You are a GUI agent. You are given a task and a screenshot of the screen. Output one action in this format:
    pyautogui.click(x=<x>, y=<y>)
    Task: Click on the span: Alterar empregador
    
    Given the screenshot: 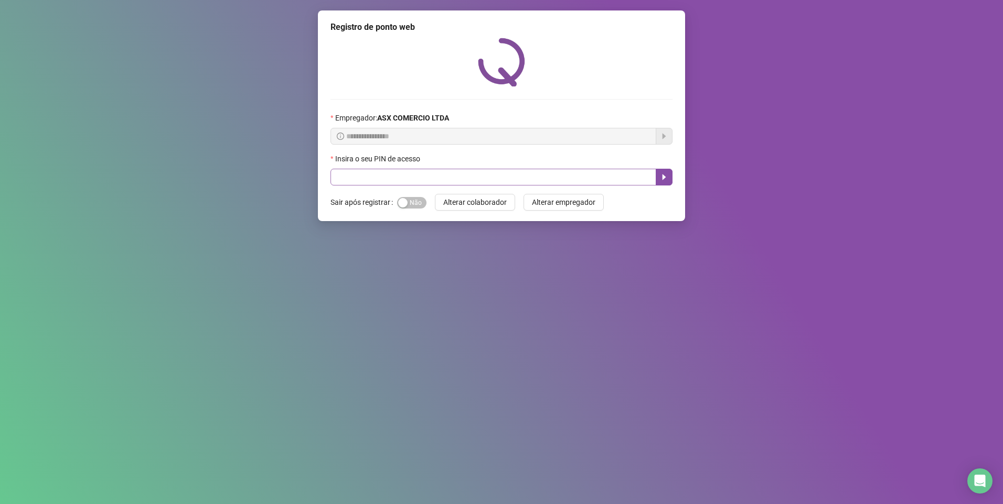 What is the action you would take?
    pyautogui.click(x=563, y=202)
    